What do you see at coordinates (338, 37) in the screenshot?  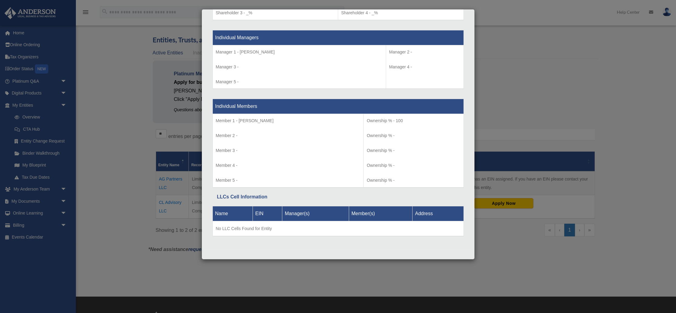 I see `th: Individual Managers` at bounding box center [338, 37].